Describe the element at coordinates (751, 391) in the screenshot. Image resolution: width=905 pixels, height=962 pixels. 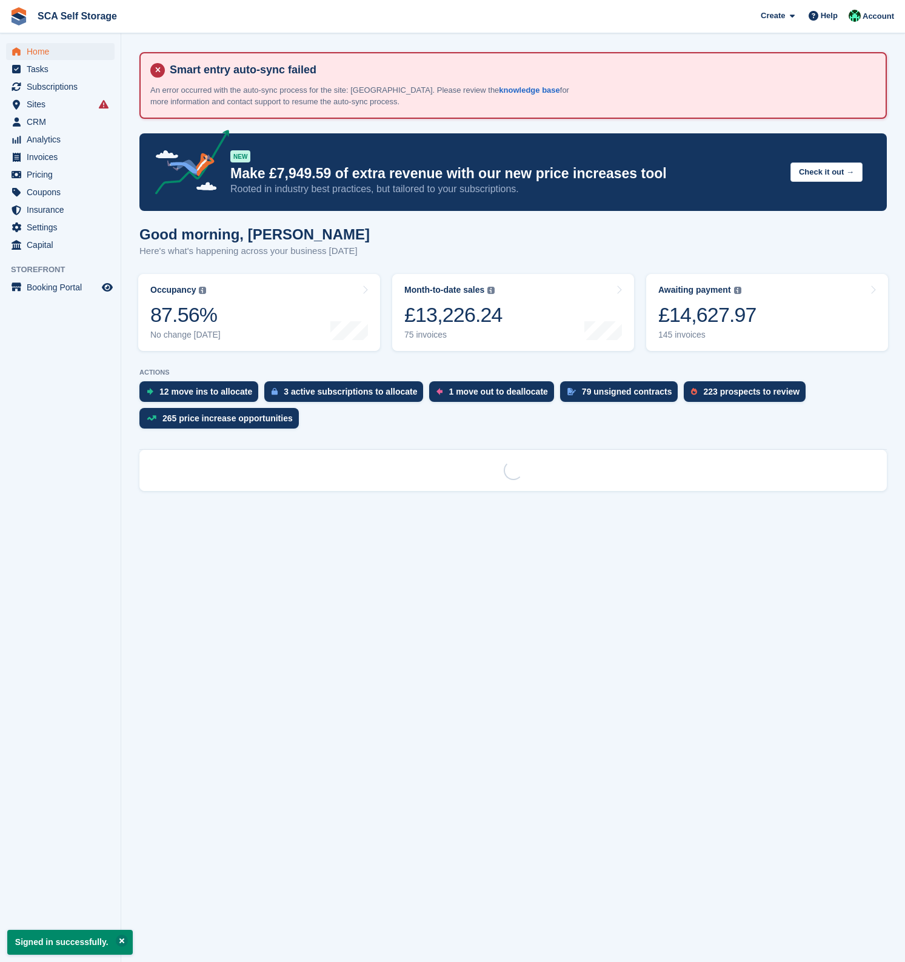
I see `div: 223 prospects to review` at that location.